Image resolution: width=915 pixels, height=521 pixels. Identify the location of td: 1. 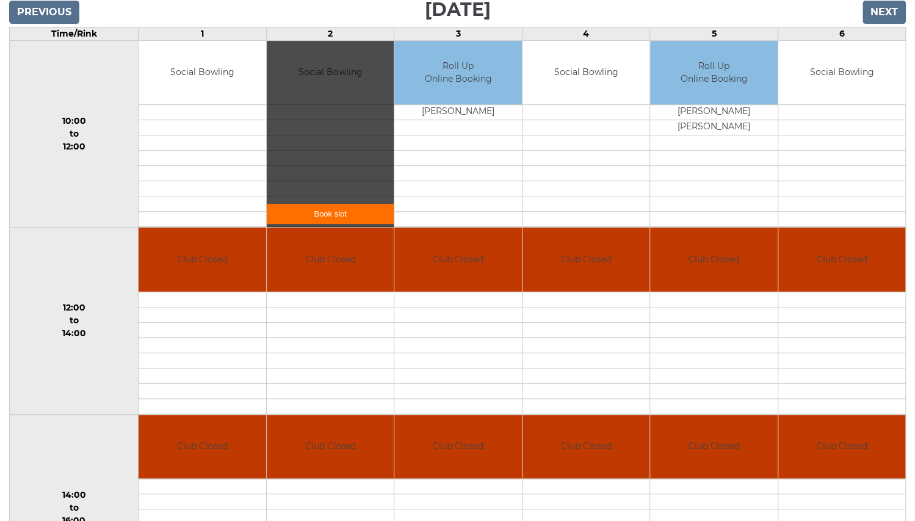
(202, 34).